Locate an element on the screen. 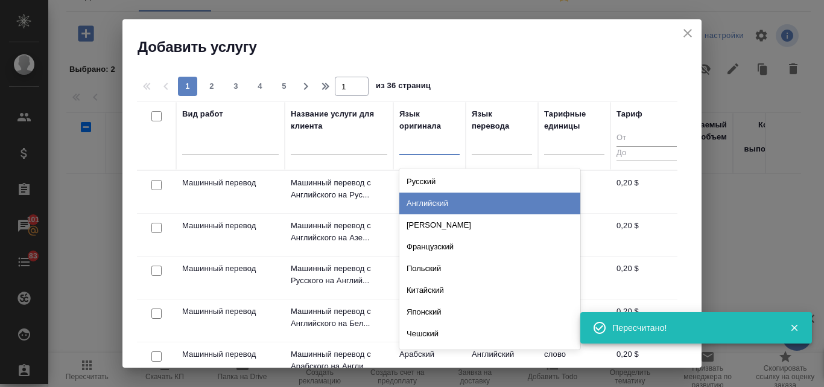  div: Японский is located at coordinates (490, 312).